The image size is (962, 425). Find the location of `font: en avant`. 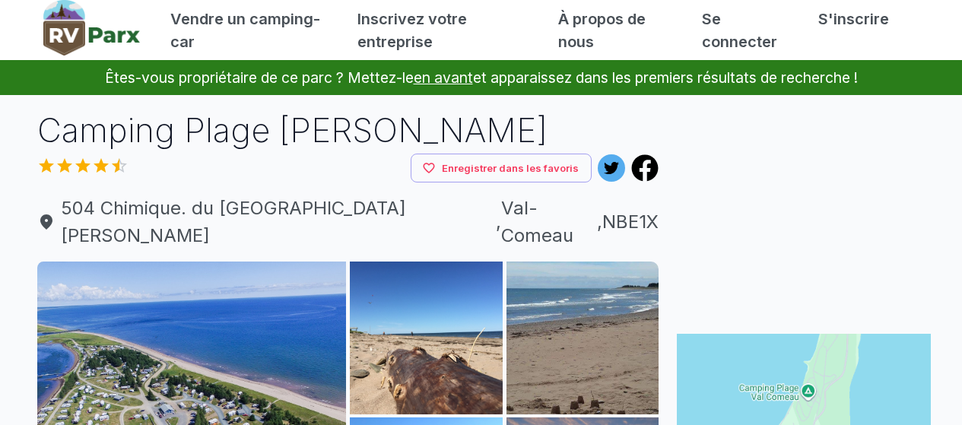

font: en avant is located at coordinates (444, 78).